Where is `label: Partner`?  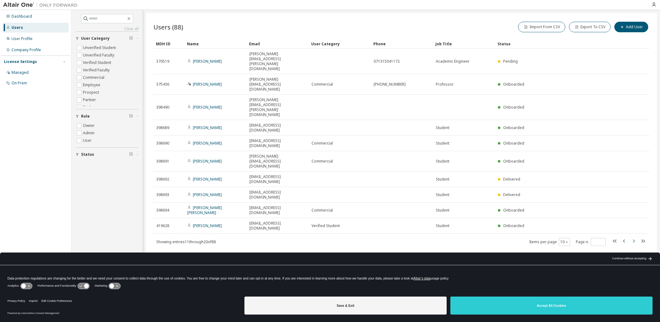 label: Partner is located at coordinates (90, 100).